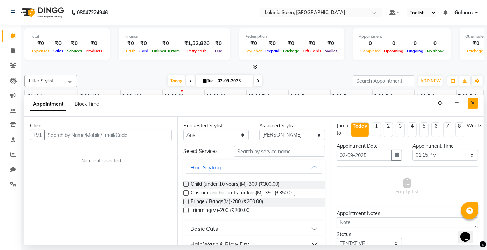  Describe the element at coordinates (369, 235) in the screenshot. I see `div: Status` at that location.